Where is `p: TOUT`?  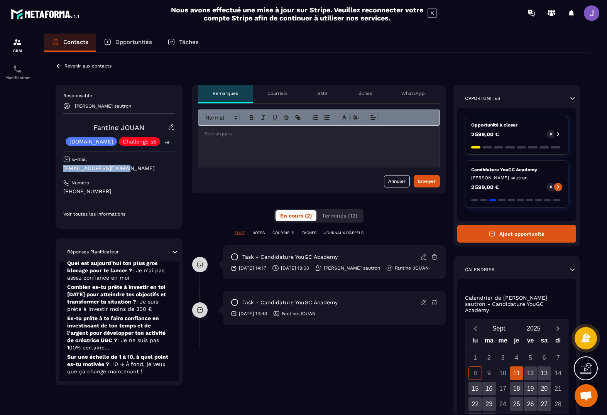
p: TOUT is located at coordinates (240, 233).